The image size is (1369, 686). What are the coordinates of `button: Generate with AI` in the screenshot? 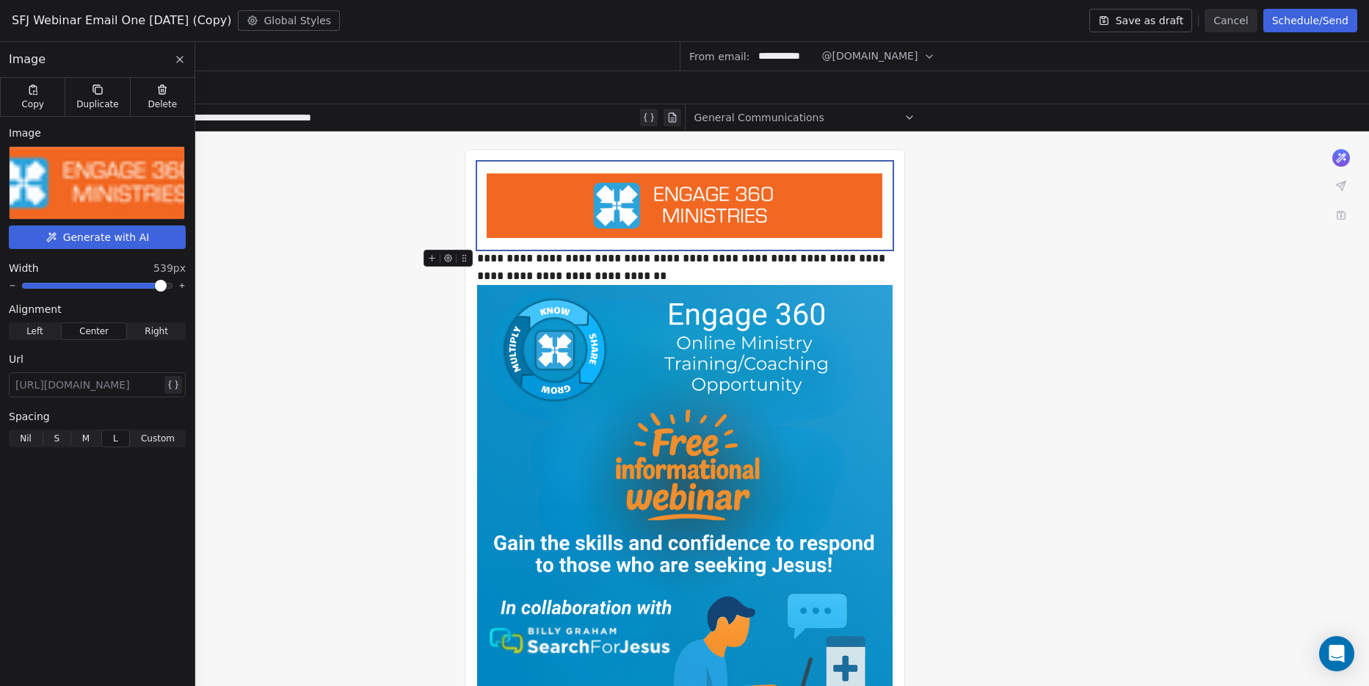 It's located at (97, 237).